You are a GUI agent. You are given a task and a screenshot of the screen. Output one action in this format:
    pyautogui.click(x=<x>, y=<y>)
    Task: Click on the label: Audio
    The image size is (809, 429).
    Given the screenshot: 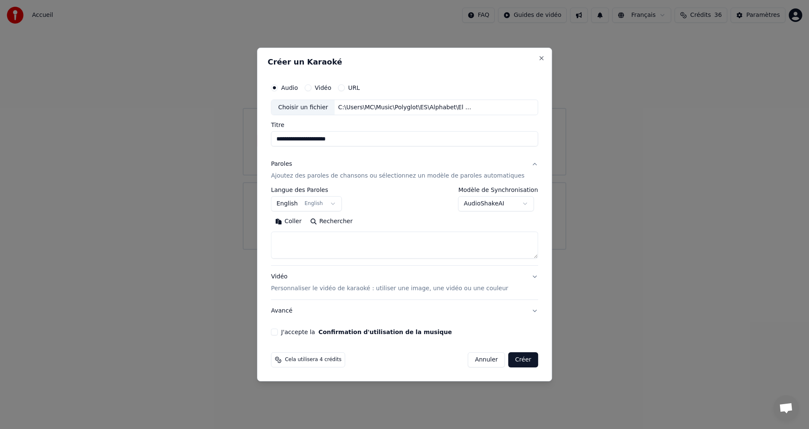 What is the action you would take?
    pyautogui.click(x=290, y=88)
    